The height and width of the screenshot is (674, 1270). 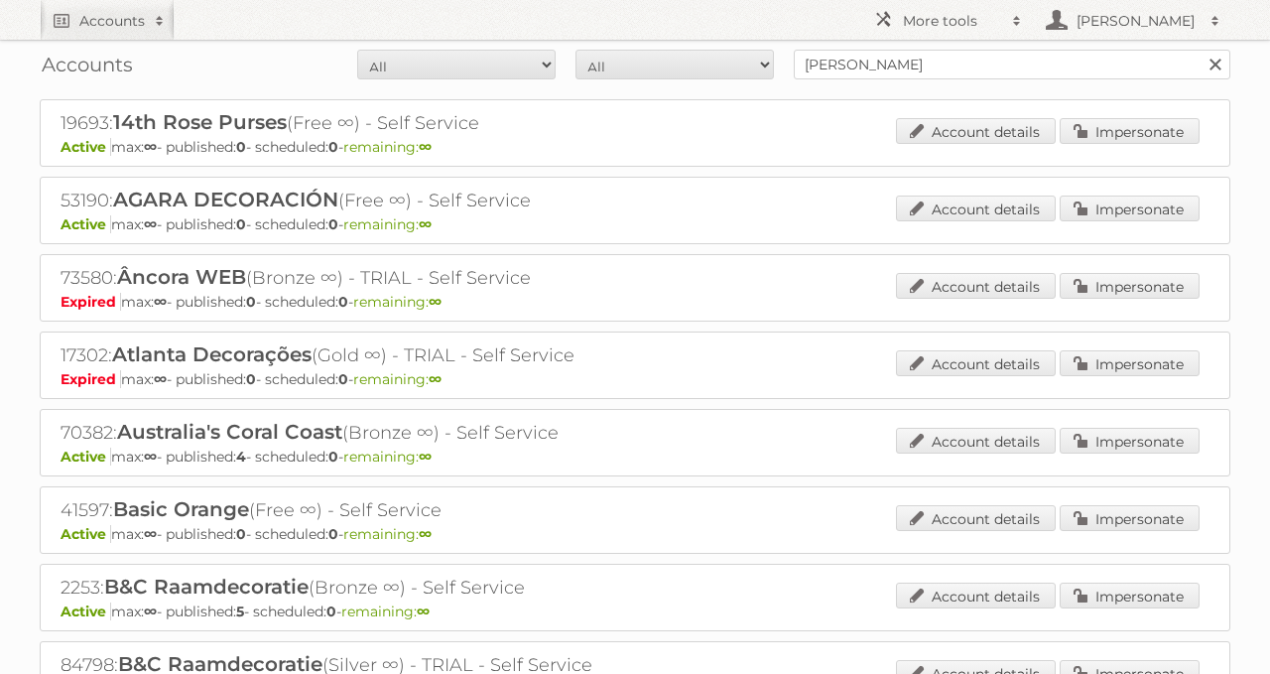 What do you see at coordinates (211, 354) in the screenshot?
I see `span: Atlanta Decorações` at bounding box center [211, 354].